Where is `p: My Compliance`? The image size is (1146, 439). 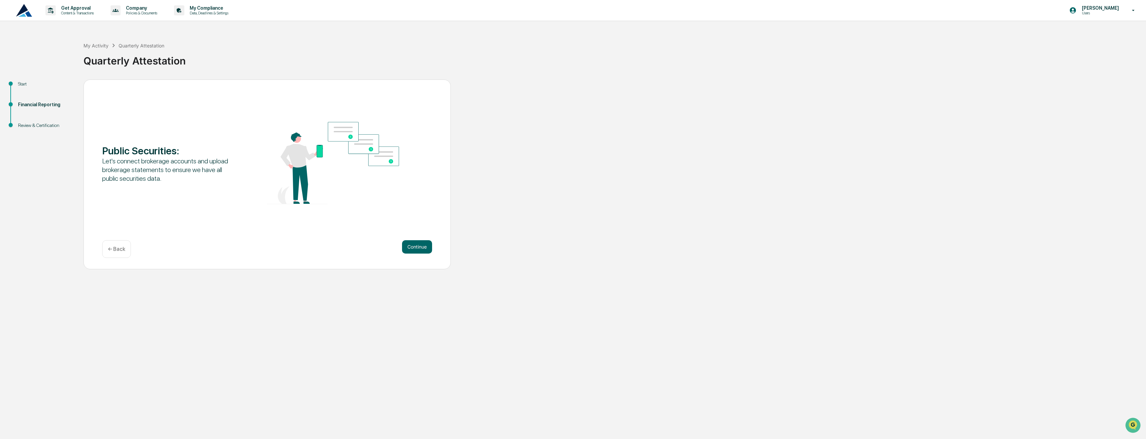
p: My Compliance is located at coordinates (208, 8).